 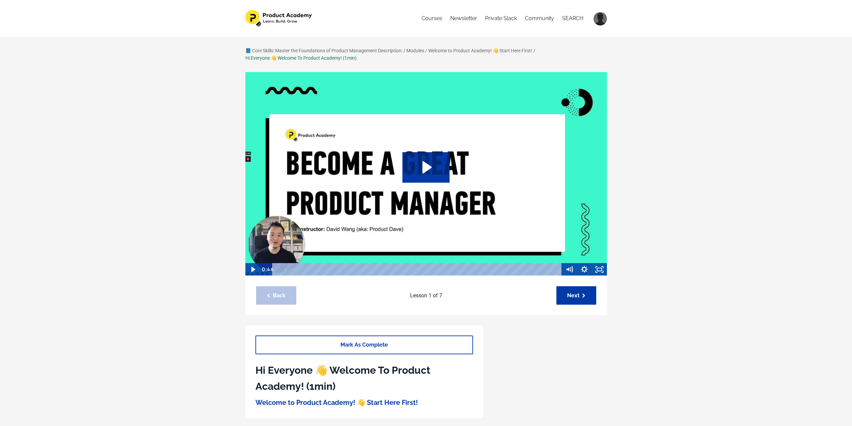 What do you see at coordinates (279, 18) in the screenshot?
I see `img: 1e4575b-f30f-f7bc-803-1053f84514_582dc3fb-c1b0-4259-95ab-5487f20d86c3.png` at bounding box center [279, 18].